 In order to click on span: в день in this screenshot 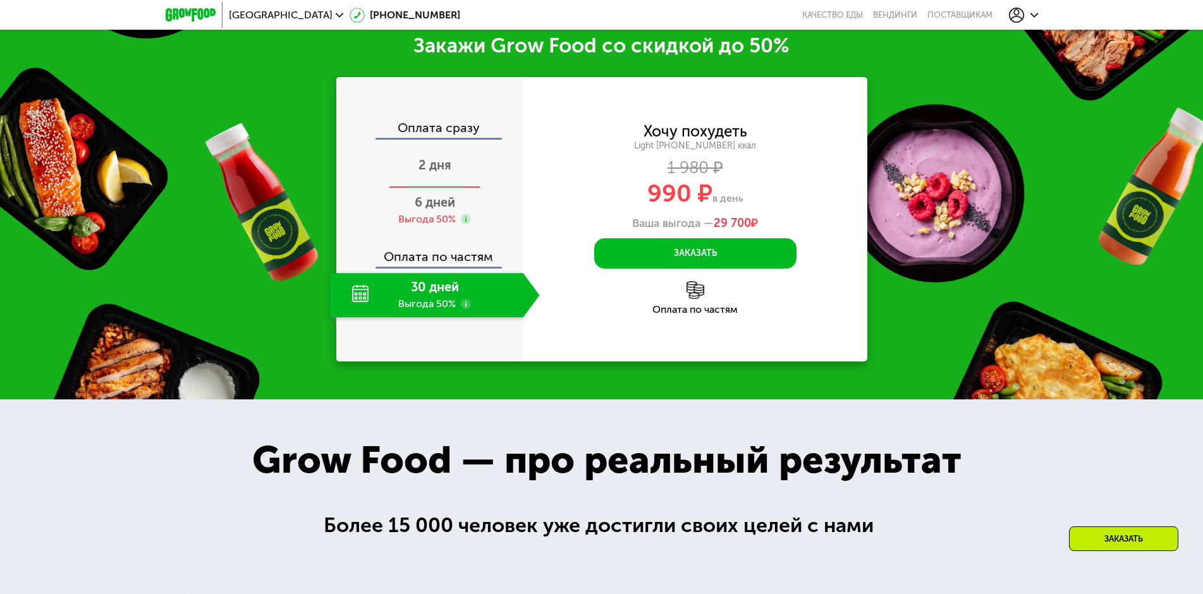, I will do `click(728, 198)`.